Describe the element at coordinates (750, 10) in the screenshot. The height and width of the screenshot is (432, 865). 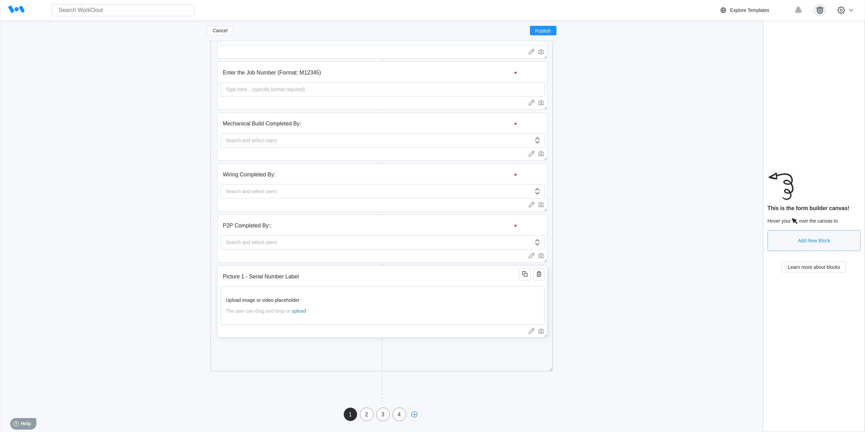
I see `div: Explore Templates` at that location.